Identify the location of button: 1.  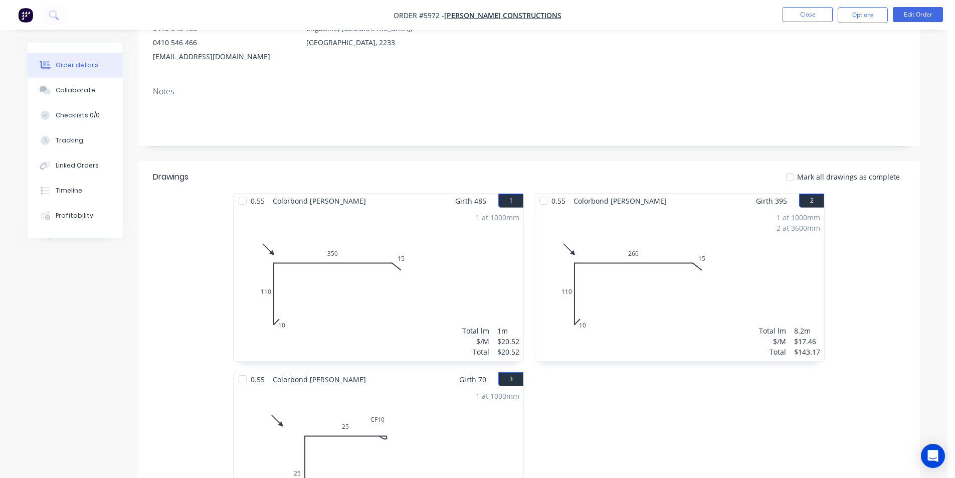
(511, 200).